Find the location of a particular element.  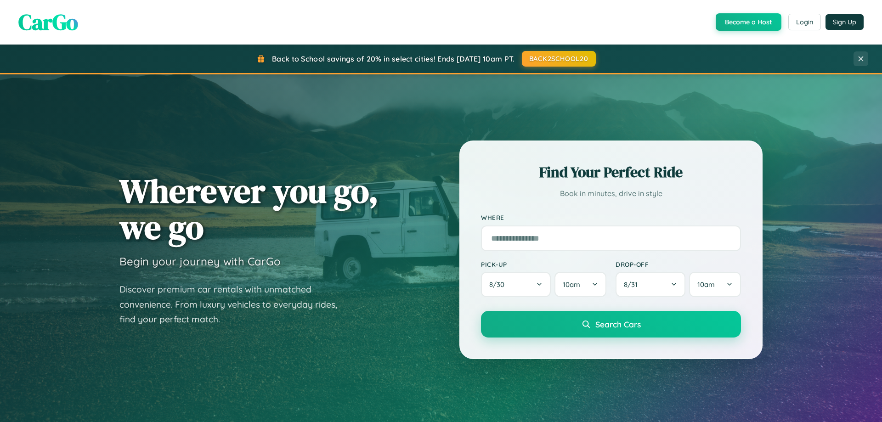

h2: Find Your Perfect Ride is located at coordinates (611, 172).